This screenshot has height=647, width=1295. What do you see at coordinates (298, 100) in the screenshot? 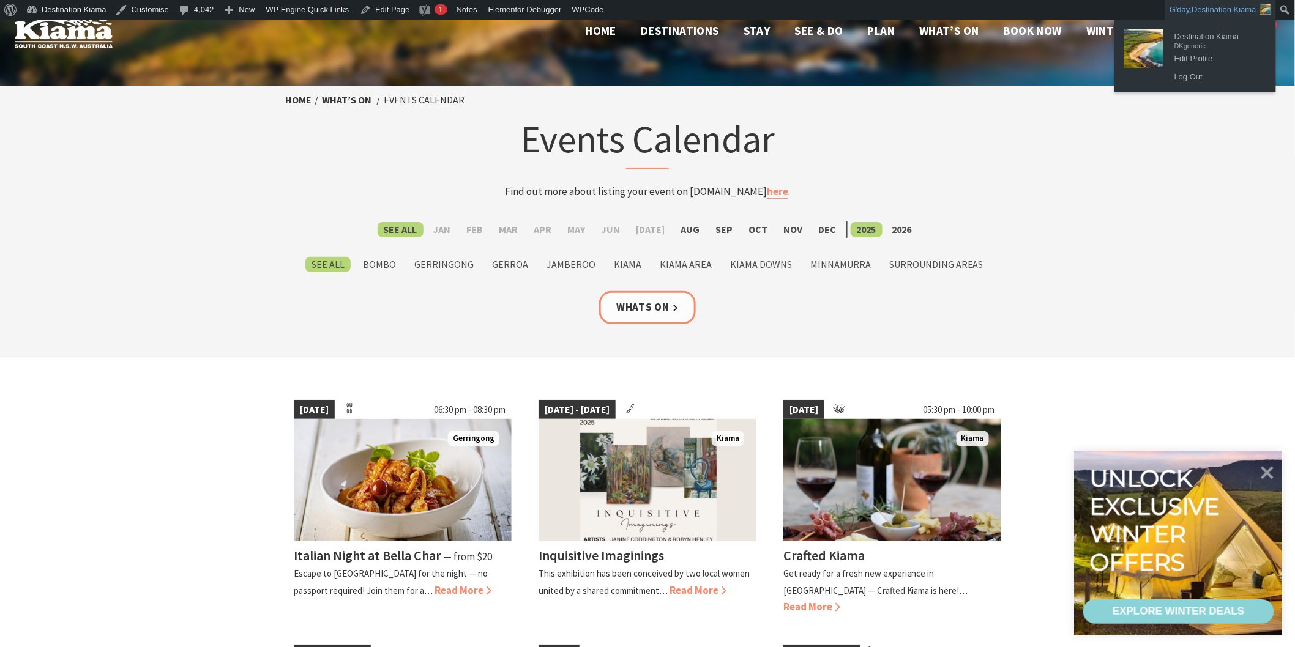
I see `a: Home` at bounding box center [298, 100].